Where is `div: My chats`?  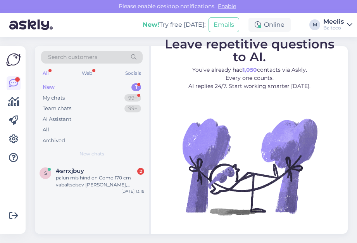
div: My chats is located at coordinates (53, 98).